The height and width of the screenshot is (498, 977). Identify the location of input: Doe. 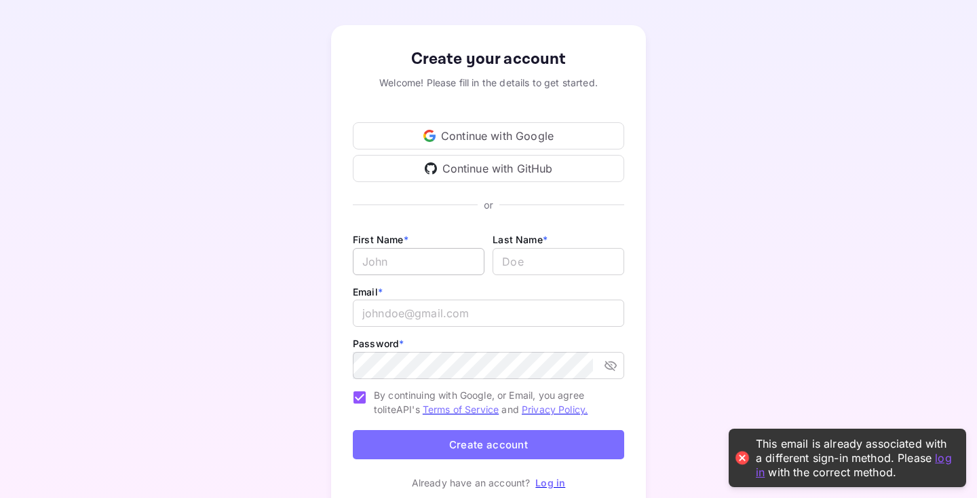
(559, 261).